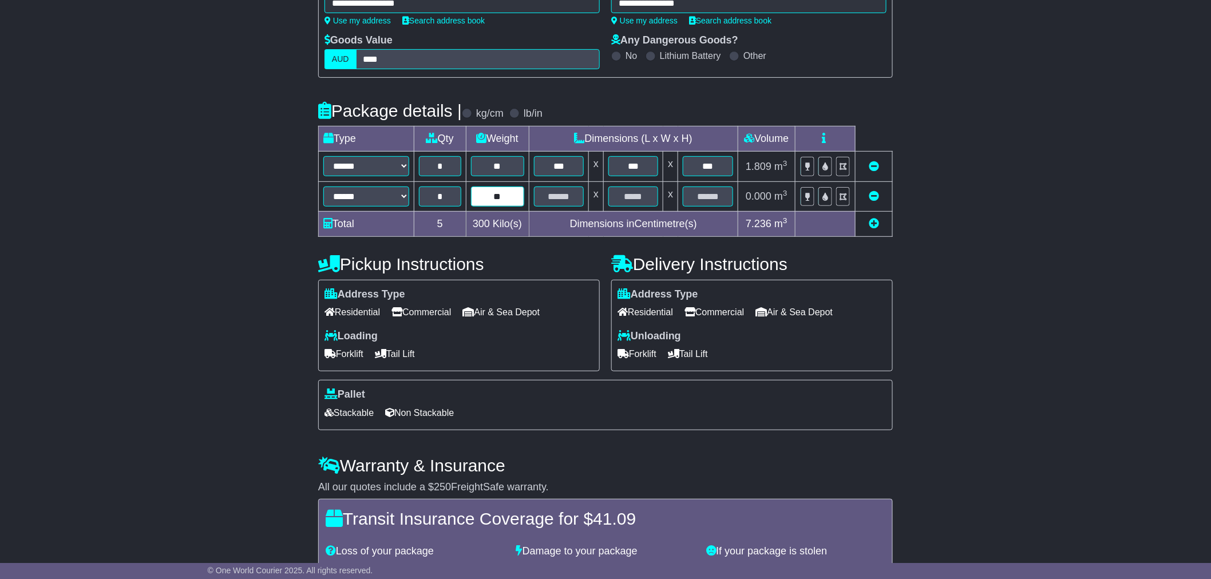 The width and height of the screenshot is (1211, 579). I want to click on label: Lithium Battery, so click(690, 56).